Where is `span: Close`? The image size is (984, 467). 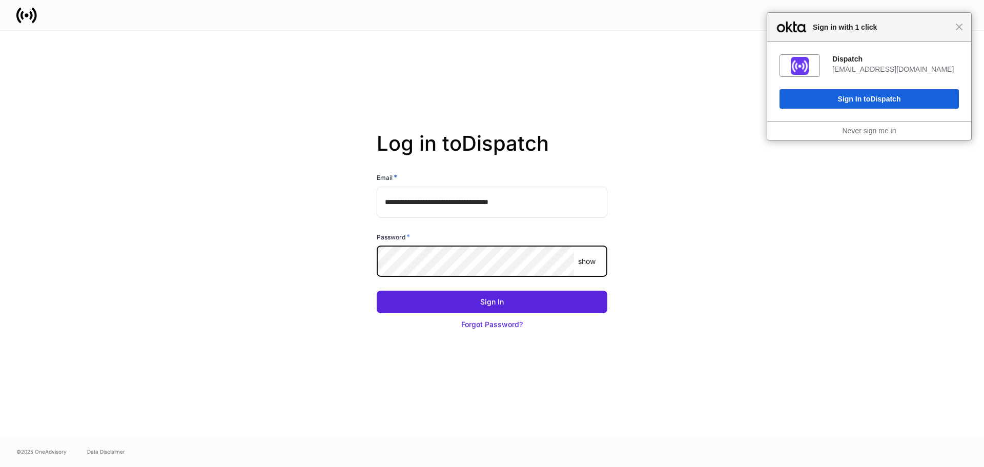 span: Close is located at coordinates (959, 27).